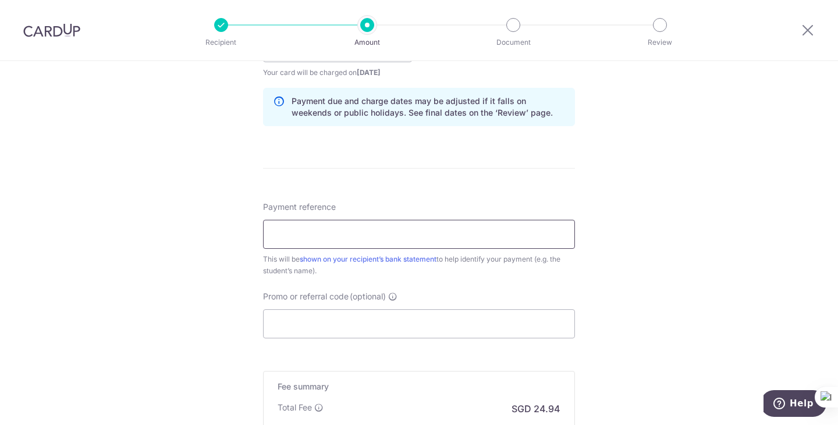 This screenshot has width=838, height=425. What do you see at coordinates (660, 42) in the screenshot?
I see `p: Review` at bounding box center [660, 42].